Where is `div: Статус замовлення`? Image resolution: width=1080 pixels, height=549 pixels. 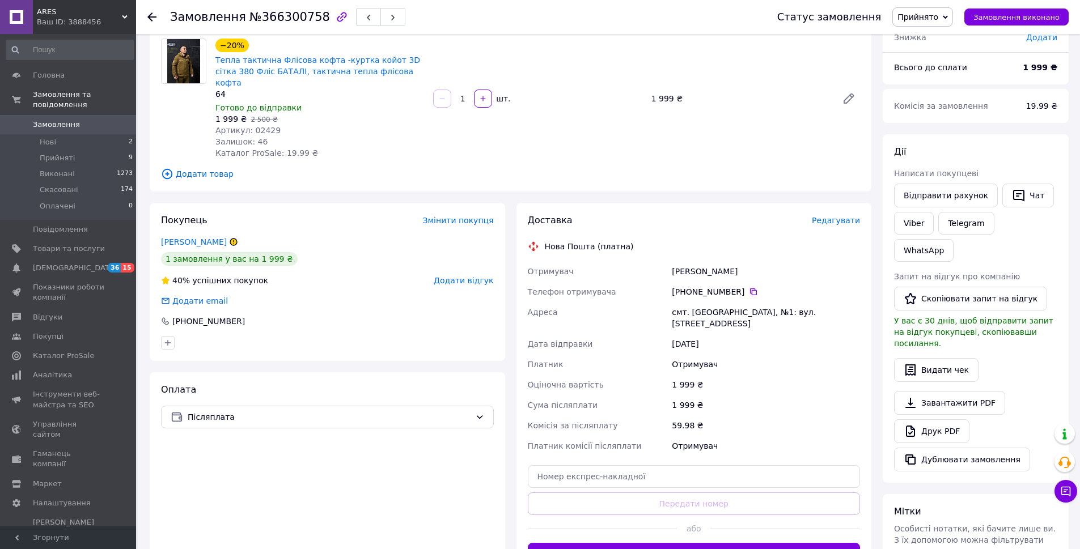
div: Статус замовлення is located at coordinates (829, 17).